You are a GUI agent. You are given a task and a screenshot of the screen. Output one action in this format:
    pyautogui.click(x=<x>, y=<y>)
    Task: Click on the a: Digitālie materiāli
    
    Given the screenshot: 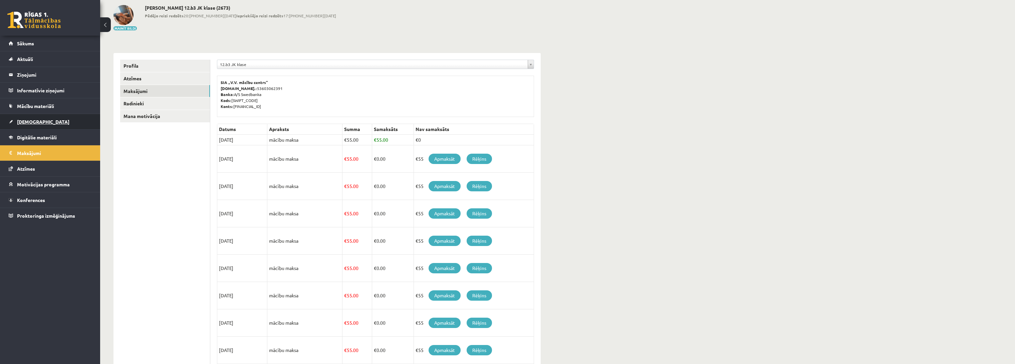 What is the action you would take?
    pyautogui.click(x=50, y=137)
    